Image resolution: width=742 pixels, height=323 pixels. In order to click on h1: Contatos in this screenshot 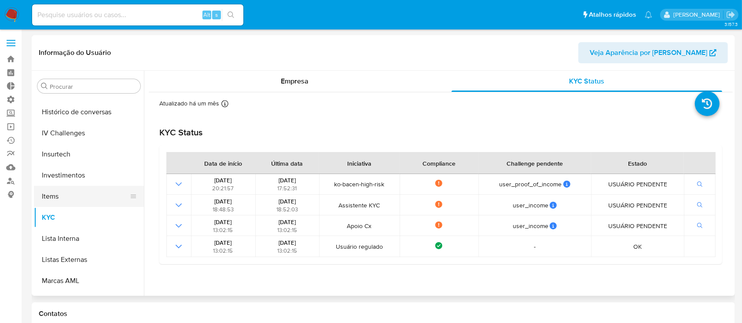, I will do `click(383, 314)`.